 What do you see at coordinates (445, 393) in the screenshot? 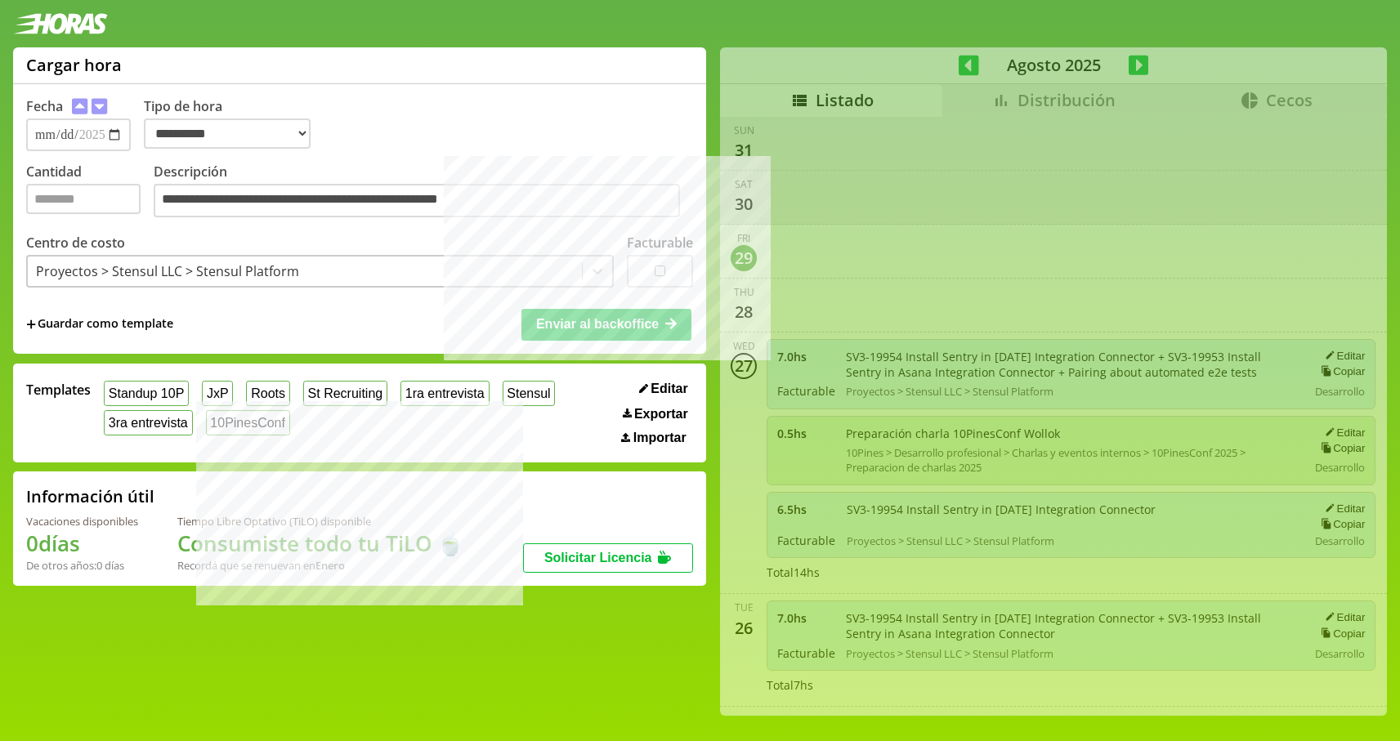
I see `button: 1ra entrevista` at bounding box center [445, 393].